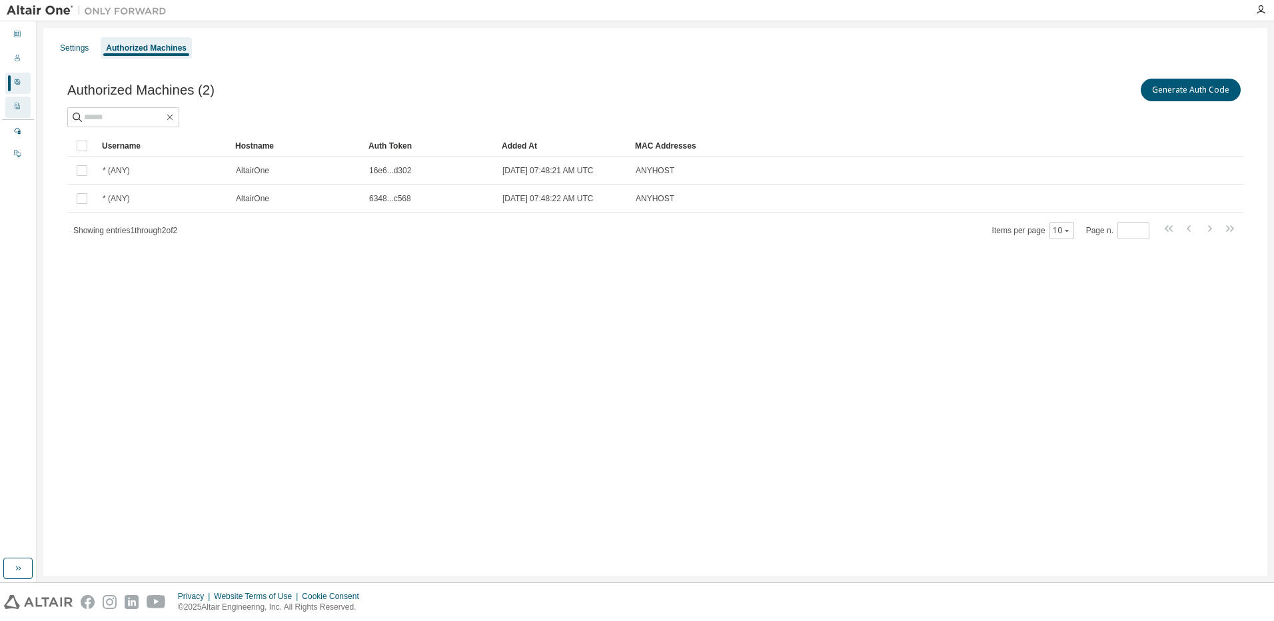 The width and height of the screenshot is (1274, 621). Describe the element at coordinates (1062, 231) in the screenshot. I see `button: 10` at that location.